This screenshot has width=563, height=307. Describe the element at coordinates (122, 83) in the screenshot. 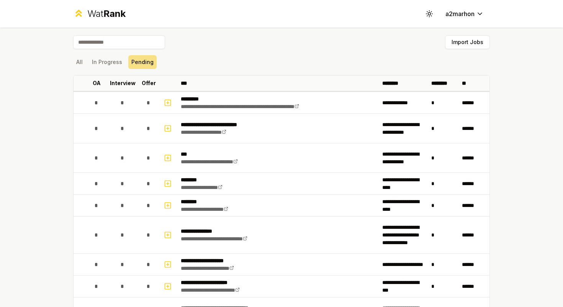

I see `p: Interview` at that location.